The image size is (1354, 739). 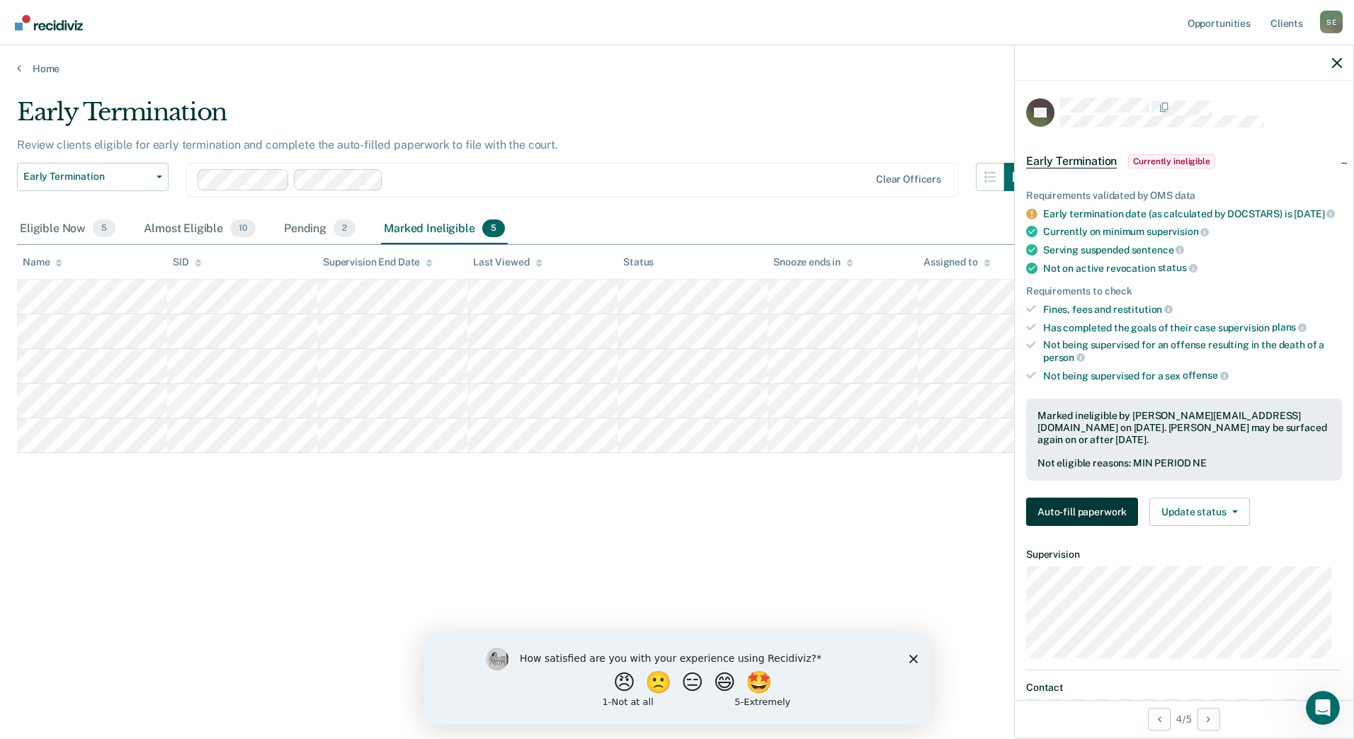 I want to click on div: Not on active revocation, so click(x=1193, y=268).